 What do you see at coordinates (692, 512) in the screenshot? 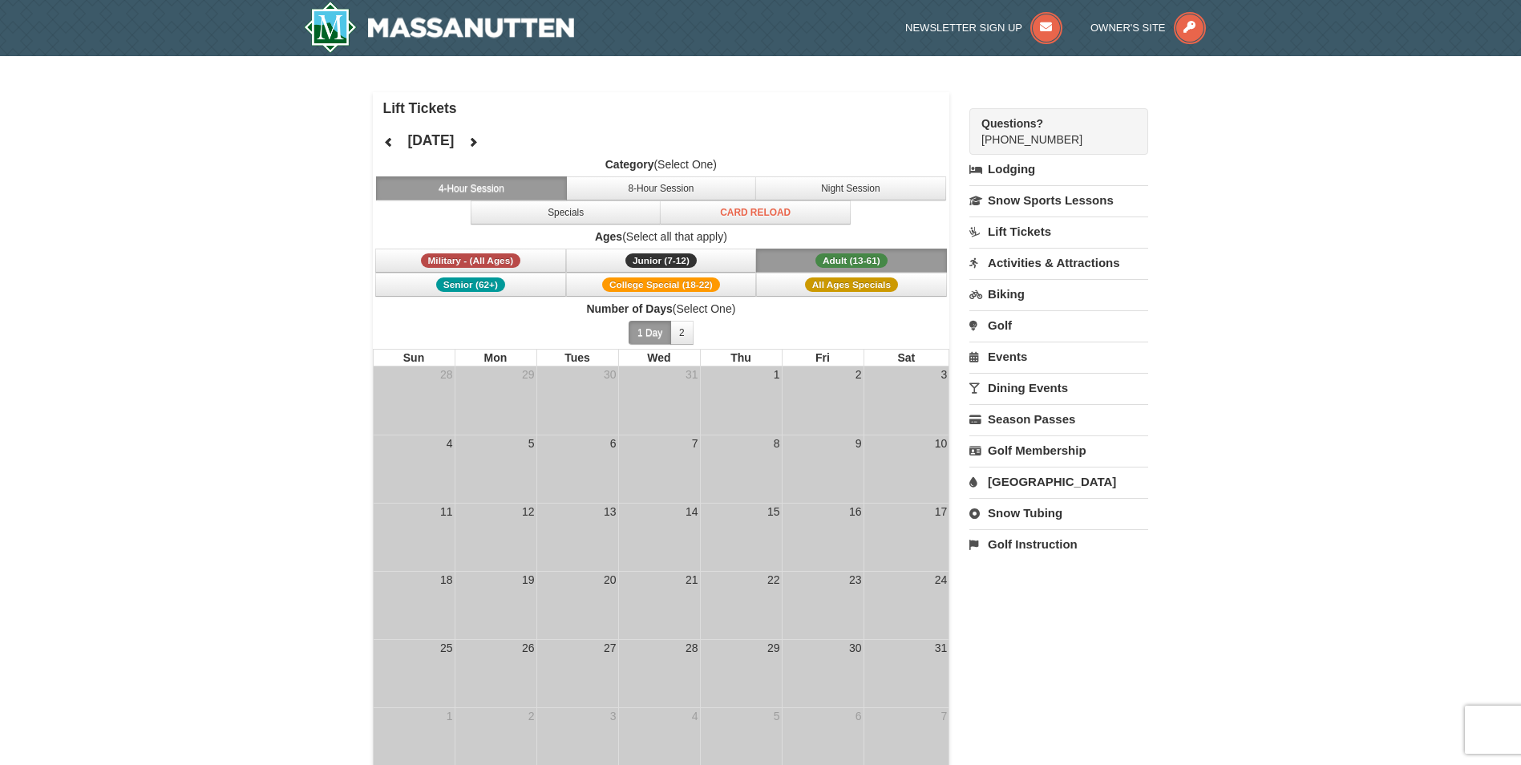
I see `div: 14` at bounding box center [692, 512].